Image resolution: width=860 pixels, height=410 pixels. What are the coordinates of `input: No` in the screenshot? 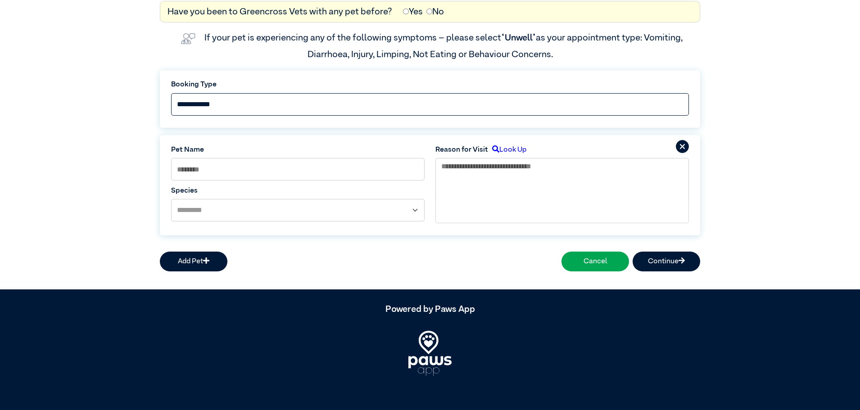 It's located at (429, 11).